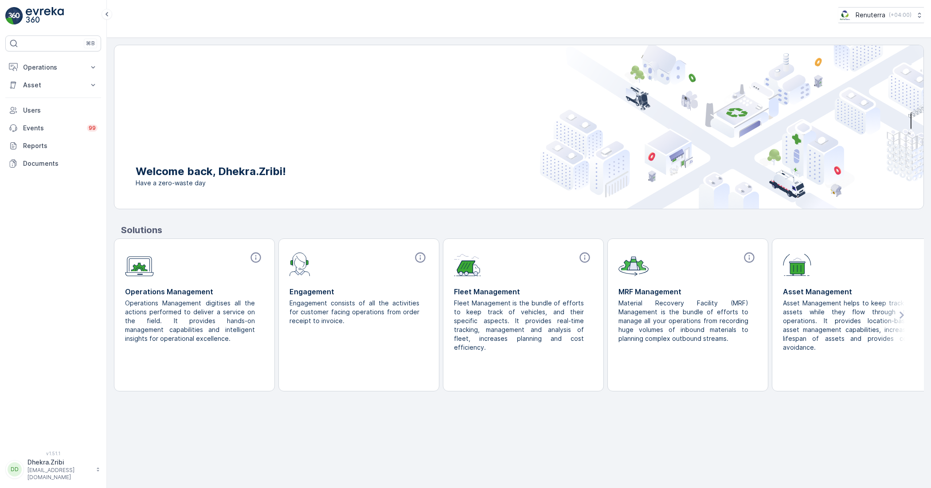 The width and height of the screenshot is (931, 488). I want to click on img: city illustration, so click(731, 127).